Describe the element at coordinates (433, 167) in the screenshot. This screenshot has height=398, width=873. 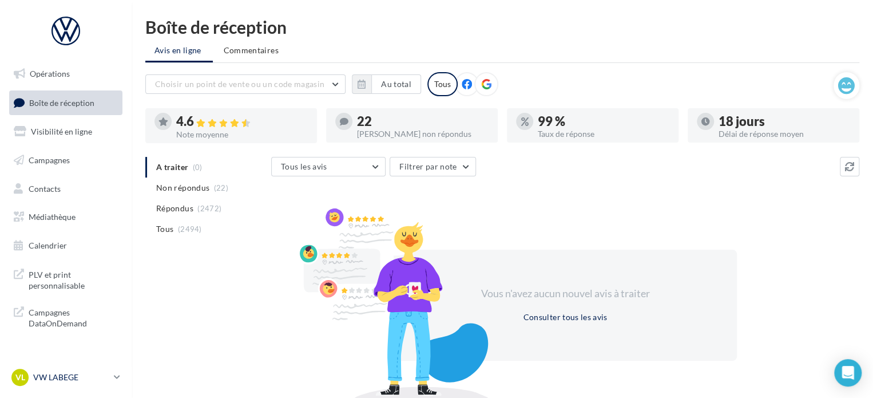
I see `button: Filtrer par note` at that location.